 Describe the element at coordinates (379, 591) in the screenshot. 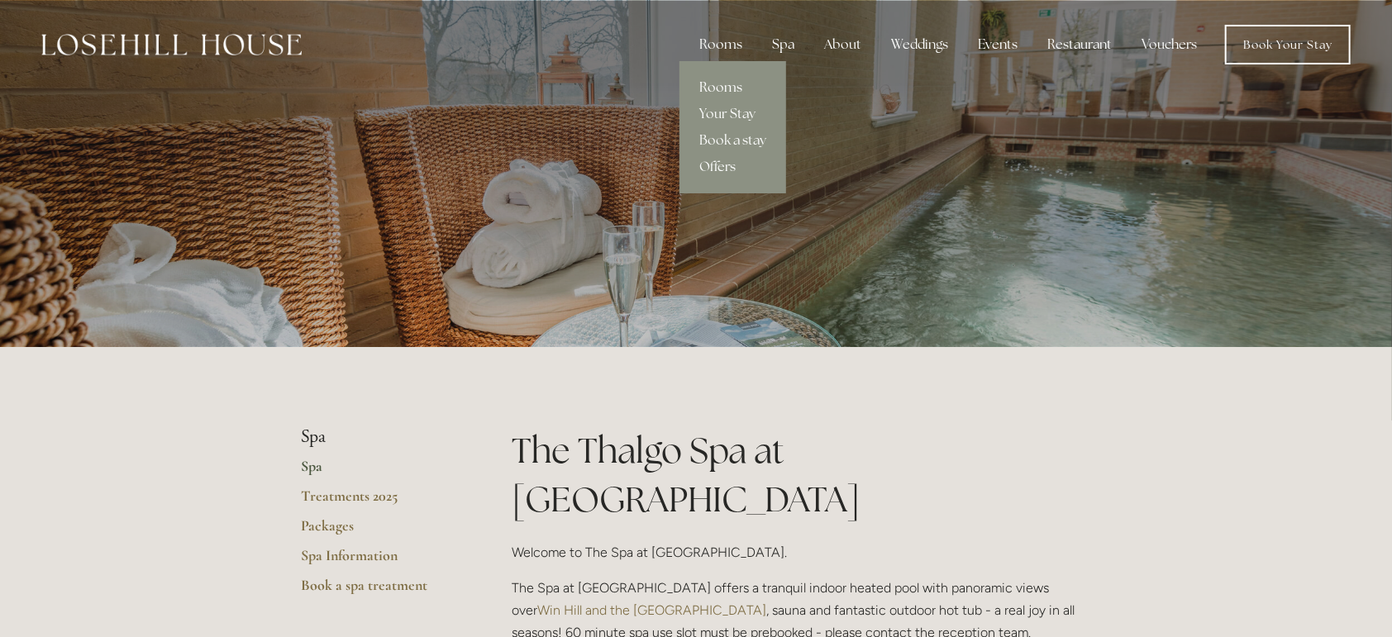

I see `a: Book a spa treatment` at that location.